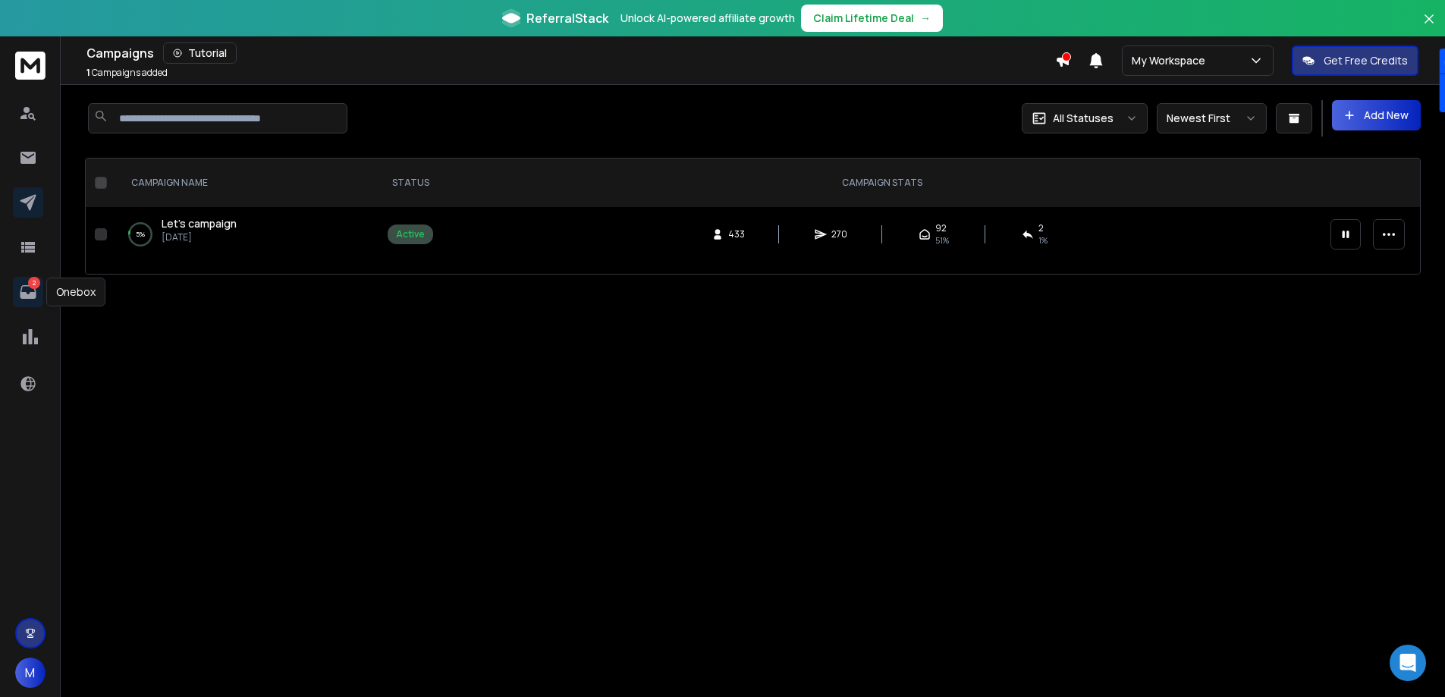  Describe the element at coordinates (199, 53) in the screenshot. I see `button: Tutorial` at that location.